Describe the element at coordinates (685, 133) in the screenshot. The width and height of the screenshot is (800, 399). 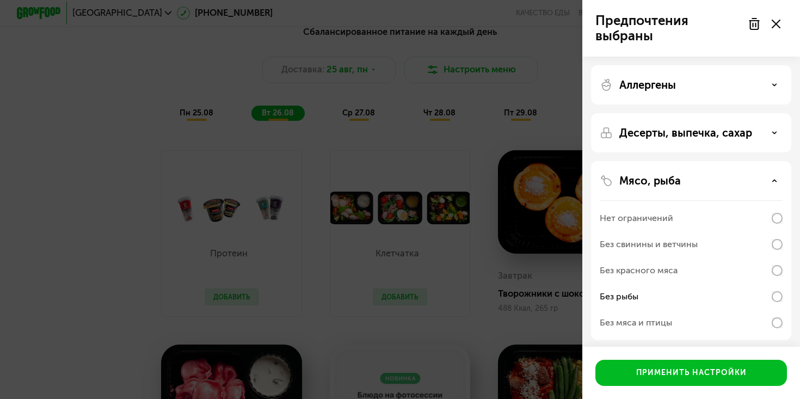
I see `p: Десерты, выпечка, сахар` at that location.